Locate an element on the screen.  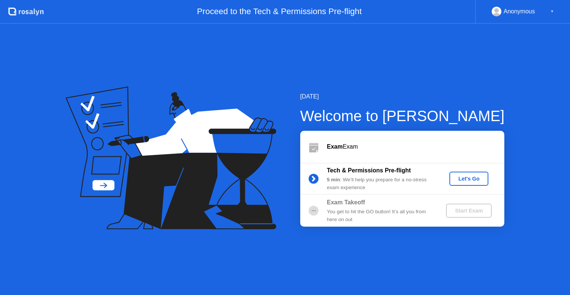
div: Anonymous is located at coordinates (519, 12).